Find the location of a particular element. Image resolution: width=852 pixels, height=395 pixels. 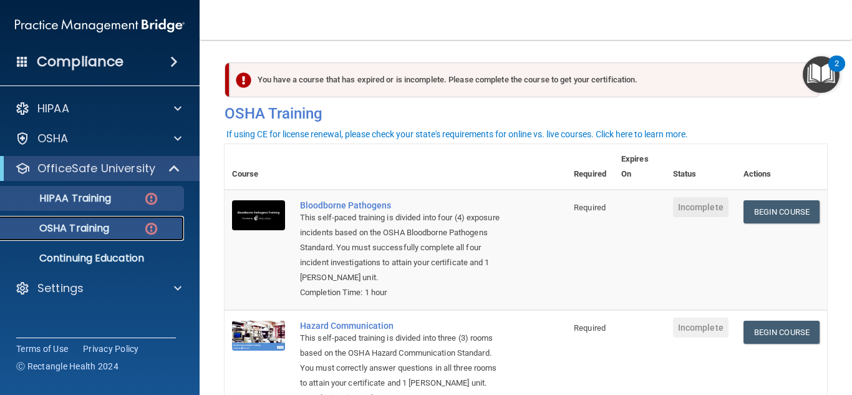

p: HIPAA Training is located at coordinates (59, 198).